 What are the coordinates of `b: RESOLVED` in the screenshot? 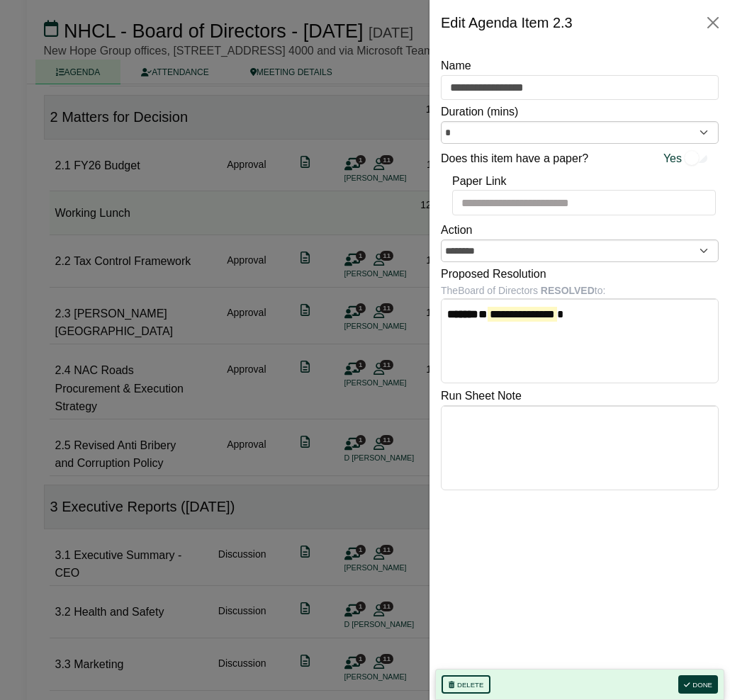 It's located at (567, 290).